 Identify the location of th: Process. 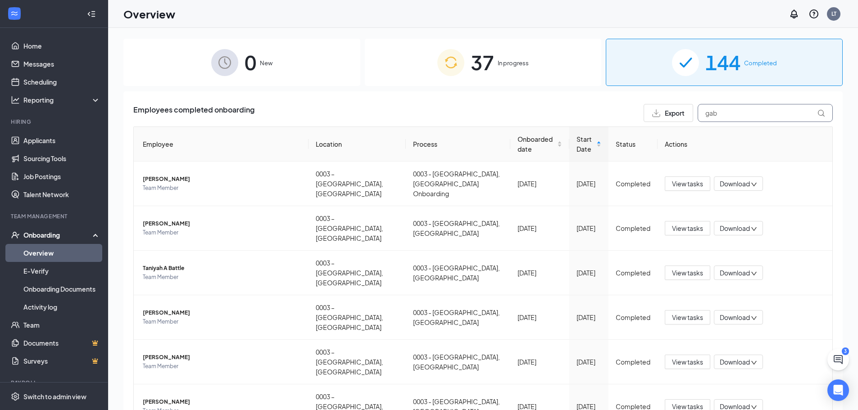
(457, 144).